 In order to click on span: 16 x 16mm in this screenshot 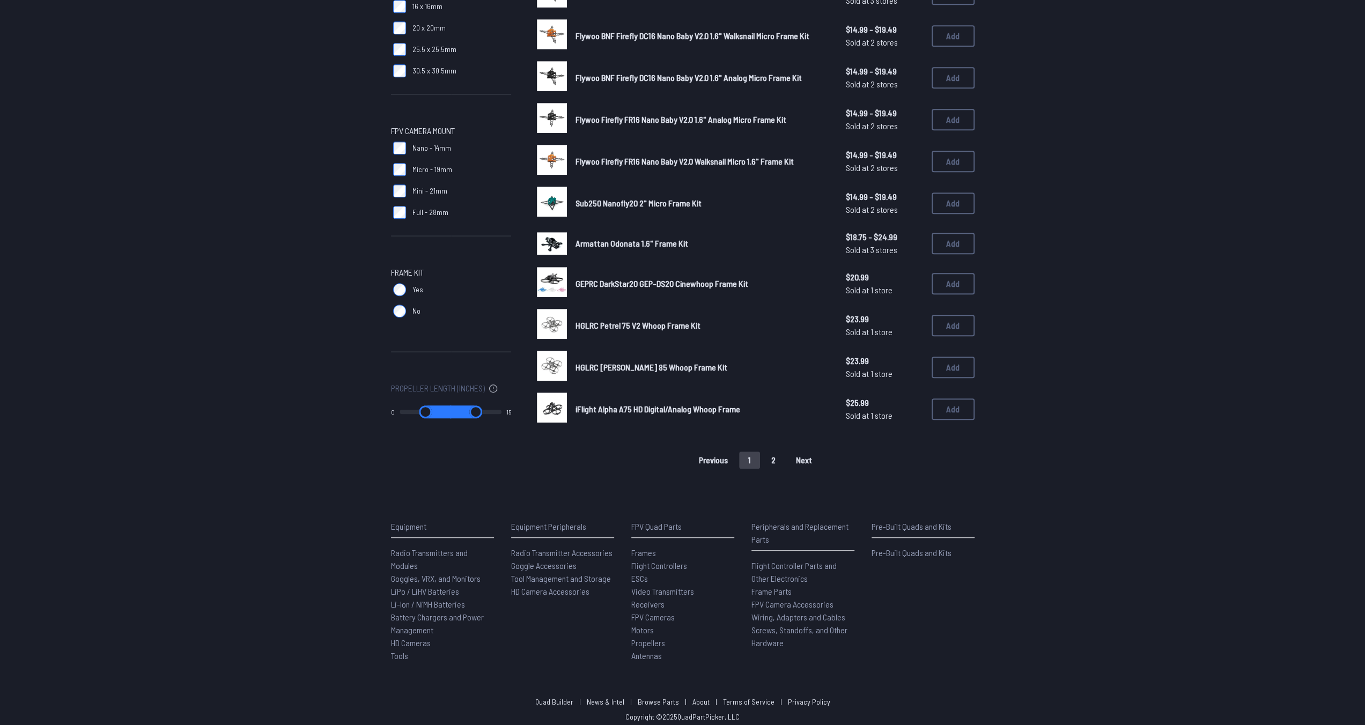, I will do `click(428, 6)`.